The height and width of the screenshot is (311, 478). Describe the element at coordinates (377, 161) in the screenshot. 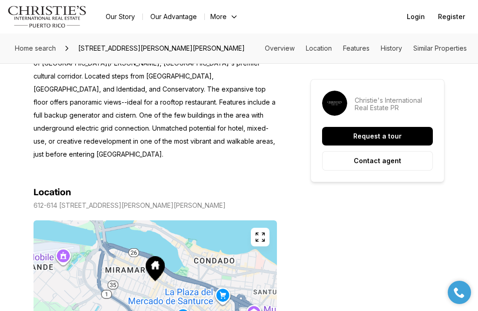

I see `button: Contact agent` at that location.